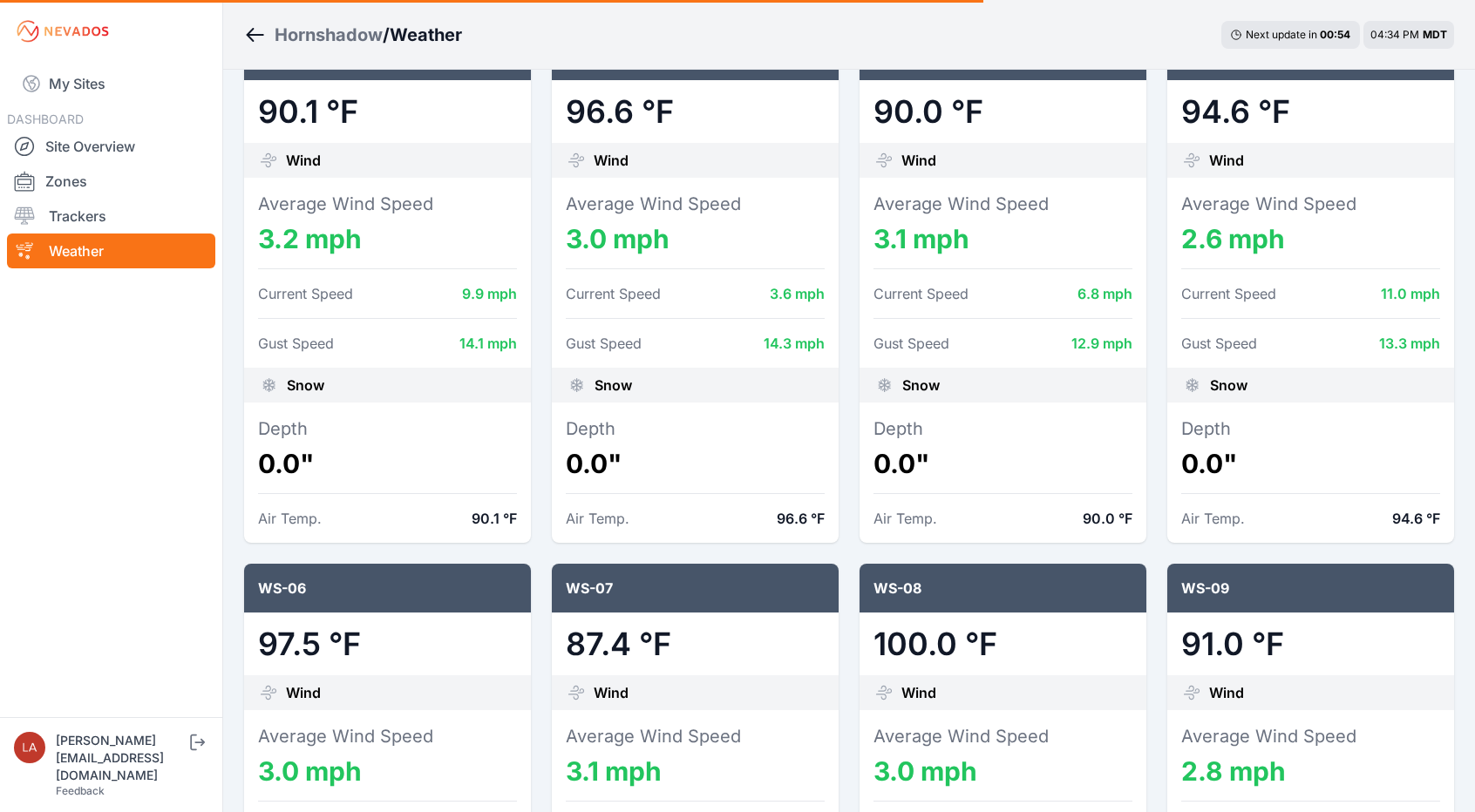  I want to click on dd: 14.1 mph, so click(488, 343).